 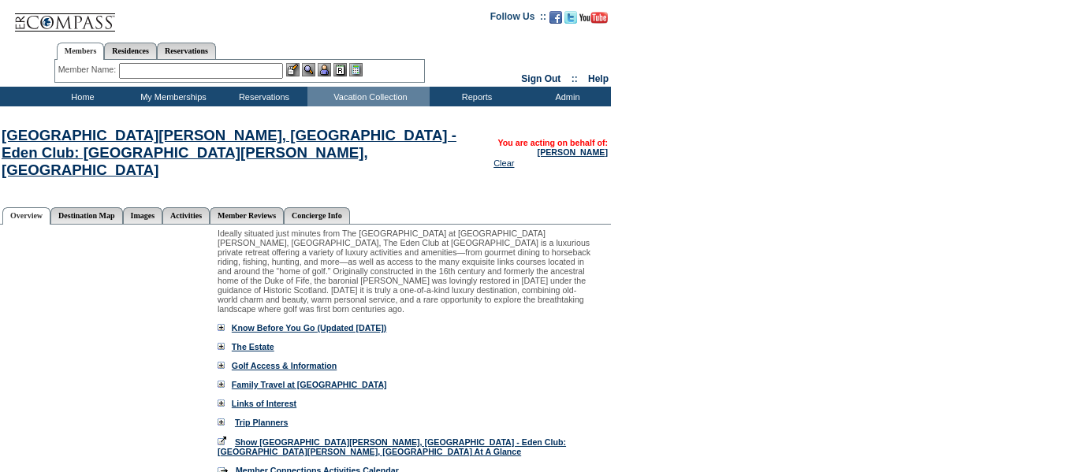 What do you see at coordinates (594, 21) in the screenshot?
I see `a: Subscribe to our YouTube Channel` at bounding box center [594, 21].